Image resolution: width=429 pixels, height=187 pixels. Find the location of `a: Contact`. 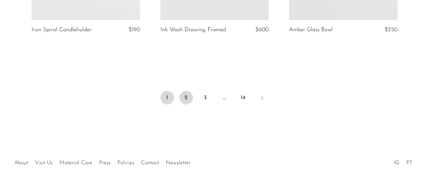

a: Contact is located at coordinates (150, 163).